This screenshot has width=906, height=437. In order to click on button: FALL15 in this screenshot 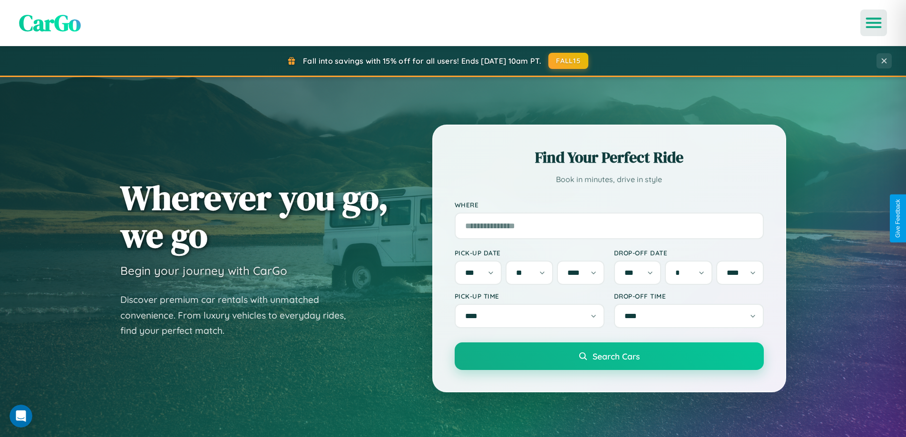, I will do `click(568, 61)`.